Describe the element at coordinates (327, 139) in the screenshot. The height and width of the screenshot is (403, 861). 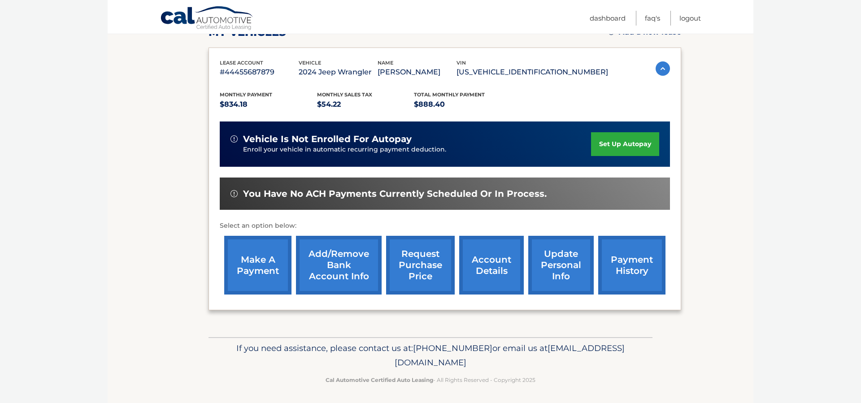
I see `span: vehicle is not enrolled for autopay` at that location.